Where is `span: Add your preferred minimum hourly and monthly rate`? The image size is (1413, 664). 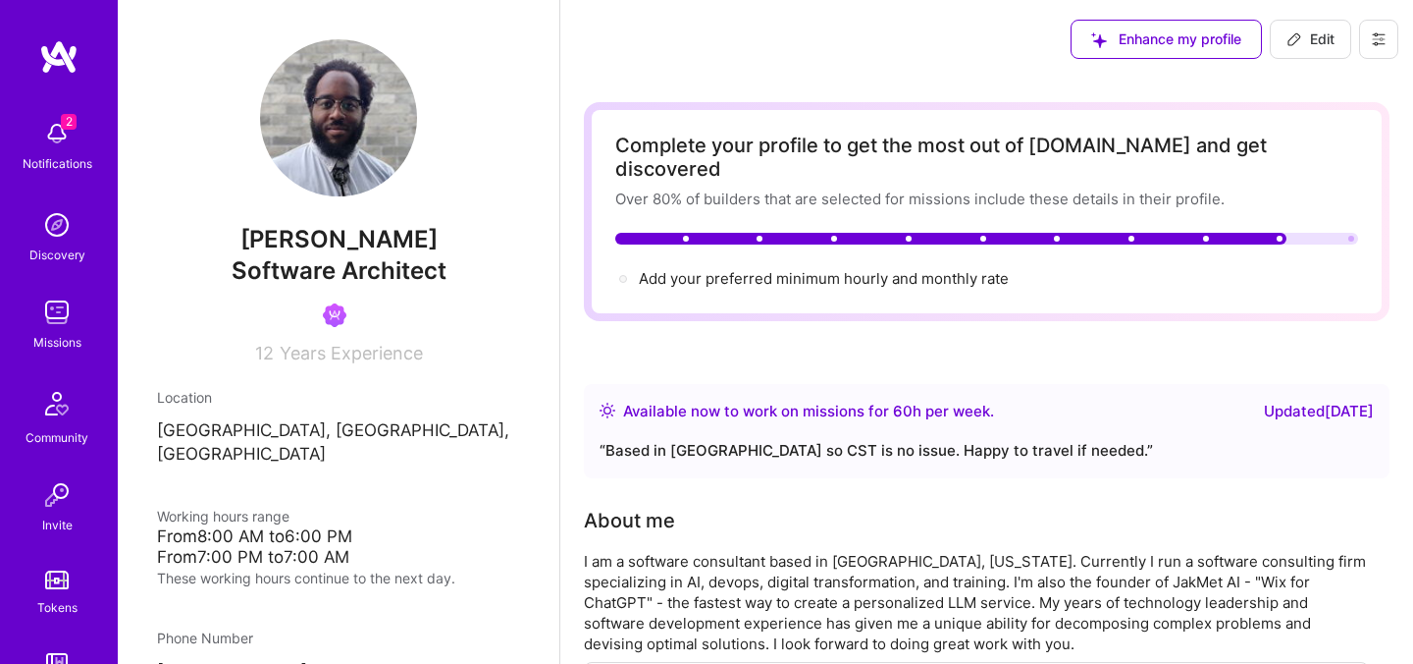 span: Add your preferred minimum hourly and monthly rate is located at coordinates (824, 278).